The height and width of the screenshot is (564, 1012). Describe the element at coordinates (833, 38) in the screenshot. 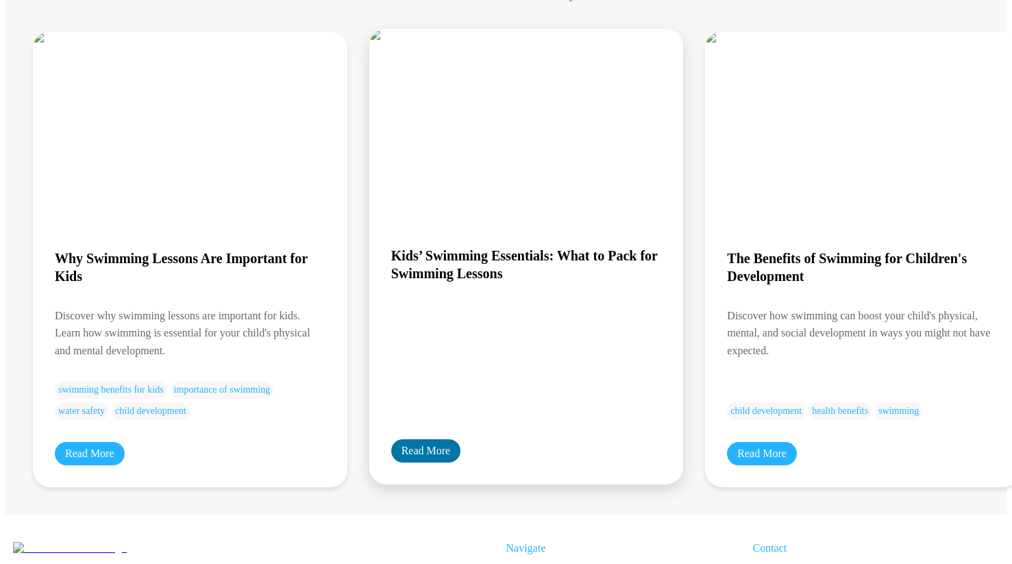

I see `img: The Benefits of Swimming for Children's Development` at that location.